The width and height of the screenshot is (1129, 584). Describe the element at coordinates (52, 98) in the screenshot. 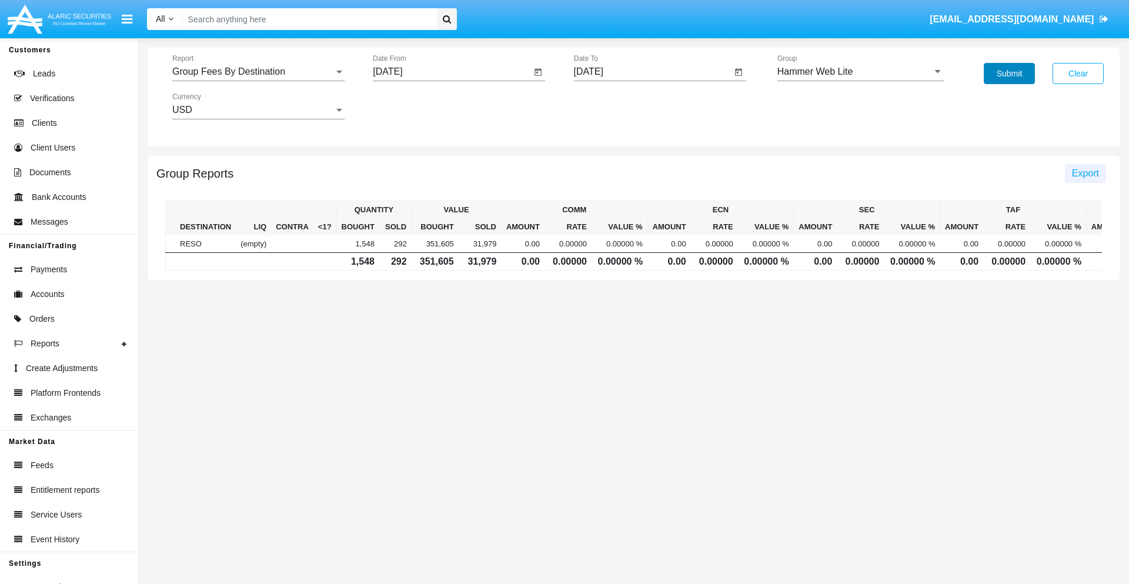

I see `span: Verifications` at that location.